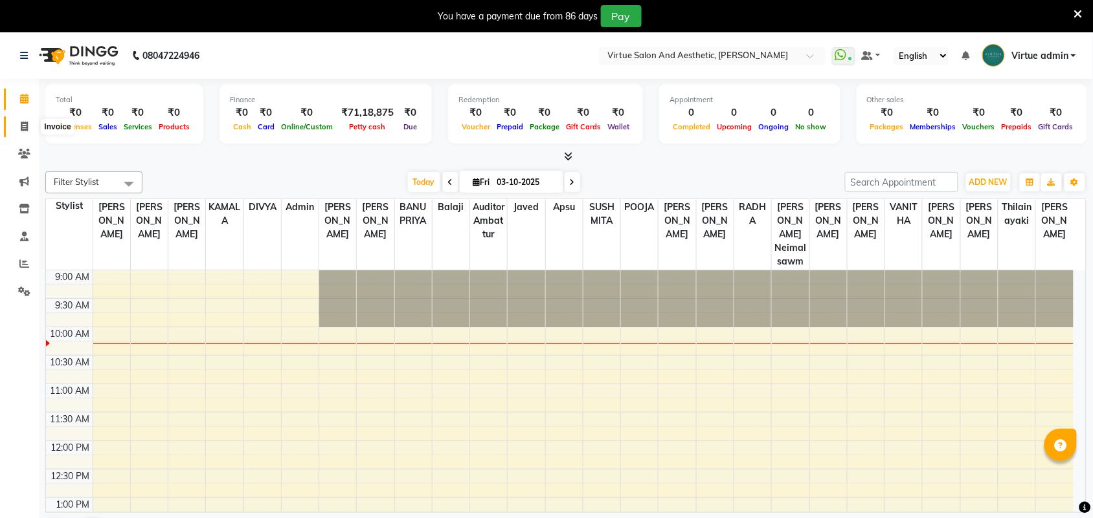 Image resolution: width=1093 pixels, height=518 pixels. What do you see at coordinates (77, 56) in the screenshot?
I see `img: logo` at bounding box center [77, 56].